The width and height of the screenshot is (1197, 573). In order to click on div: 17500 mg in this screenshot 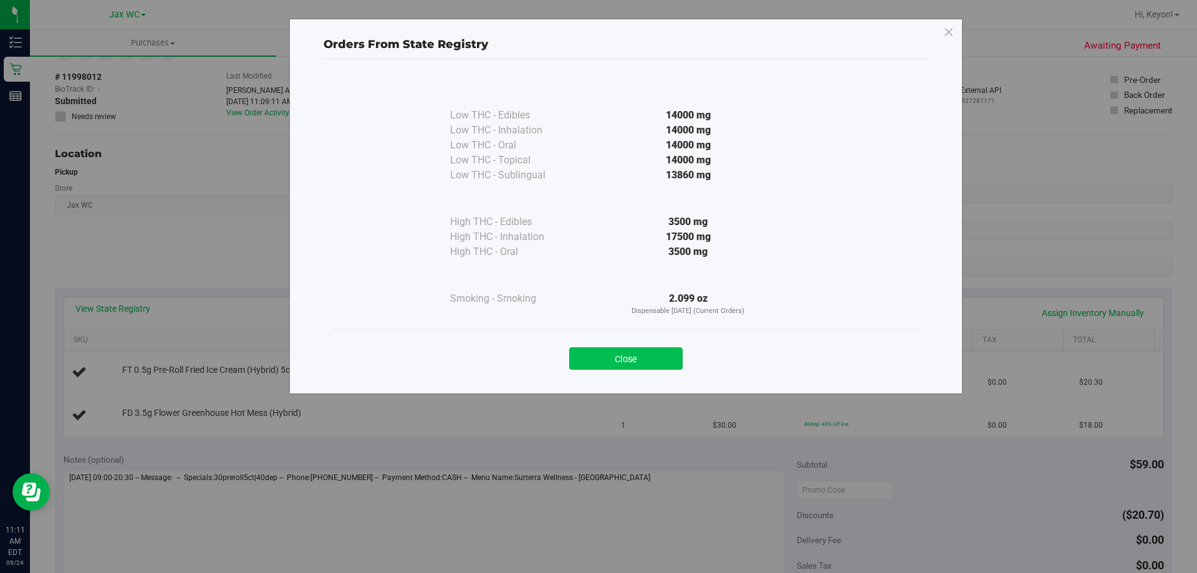, I will do `click(688, 237)`.